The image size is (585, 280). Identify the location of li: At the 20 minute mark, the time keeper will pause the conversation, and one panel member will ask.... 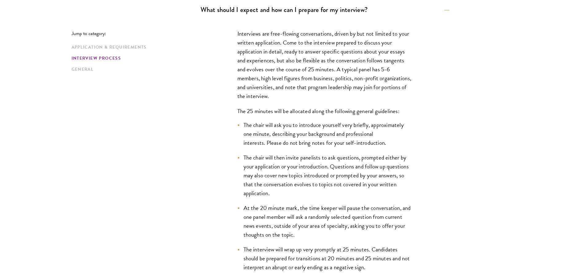
(325, 221).